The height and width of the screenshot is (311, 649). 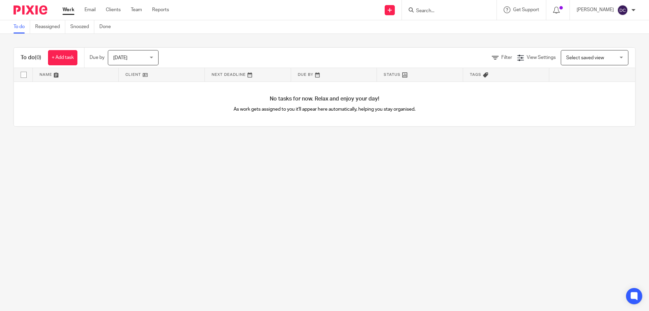 I want to click on span: Tags, so click(x=476, y=74).